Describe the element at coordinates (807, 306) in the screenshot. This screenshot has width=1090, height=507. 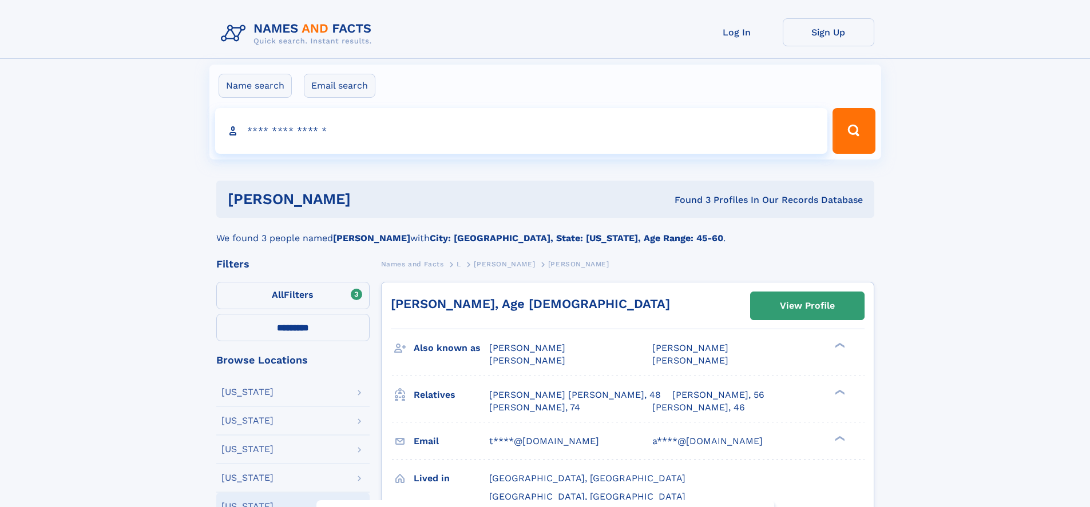
I see `a: View Profile` at that location.